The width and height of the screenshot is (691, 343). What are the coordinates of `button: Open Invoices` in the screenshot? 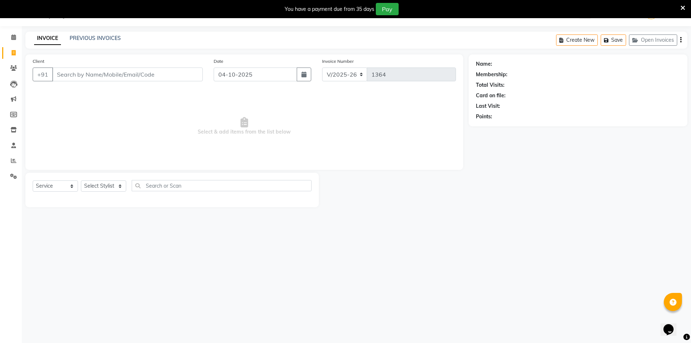 It's located at (653, 40).